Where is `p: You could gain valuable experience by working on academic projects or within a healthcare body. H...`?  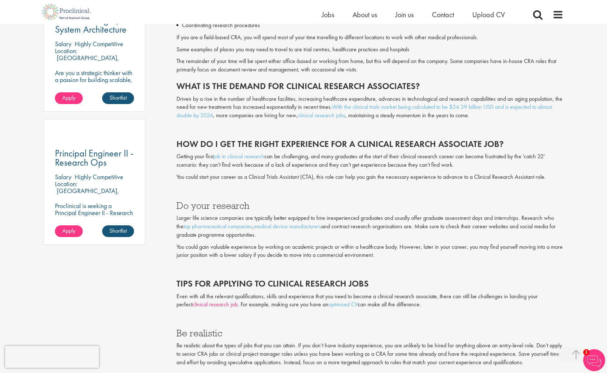 p: You could gain valuable experience by working on academic projects or within a healthcare body. H... is located at coordinates (370, 251).